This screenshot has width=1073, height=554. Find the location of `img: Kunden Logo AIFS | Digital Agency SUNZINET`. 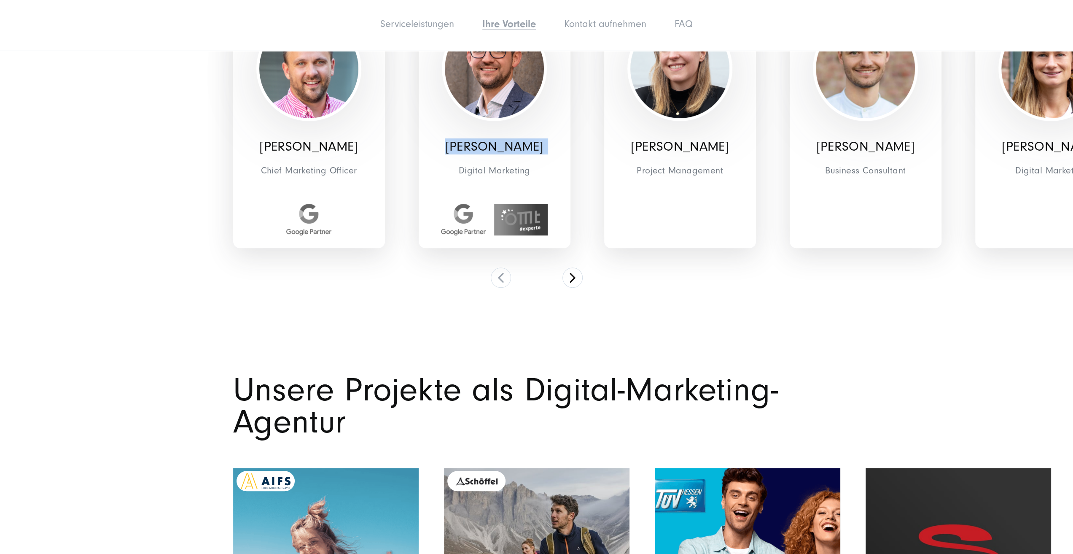

img: Kunden Logo AIFS | Digital Agency SUNZINET is located at coordinates (266, 481).